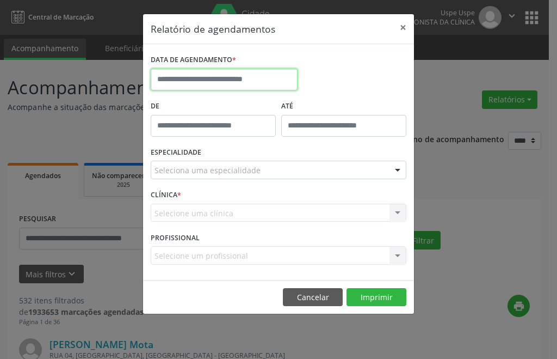  I want to click on button: Close, so click(403, 27).